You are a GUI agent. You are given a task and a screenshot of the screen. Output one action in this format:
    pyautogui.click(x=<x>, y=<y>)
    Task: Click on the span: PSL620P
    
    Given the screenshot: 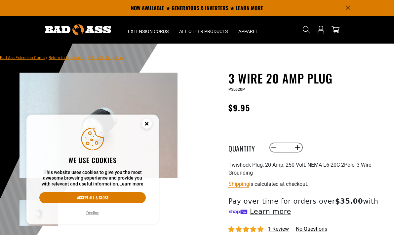 What is the action you would take?
    pyautogui.click(x=237, y=90)
    